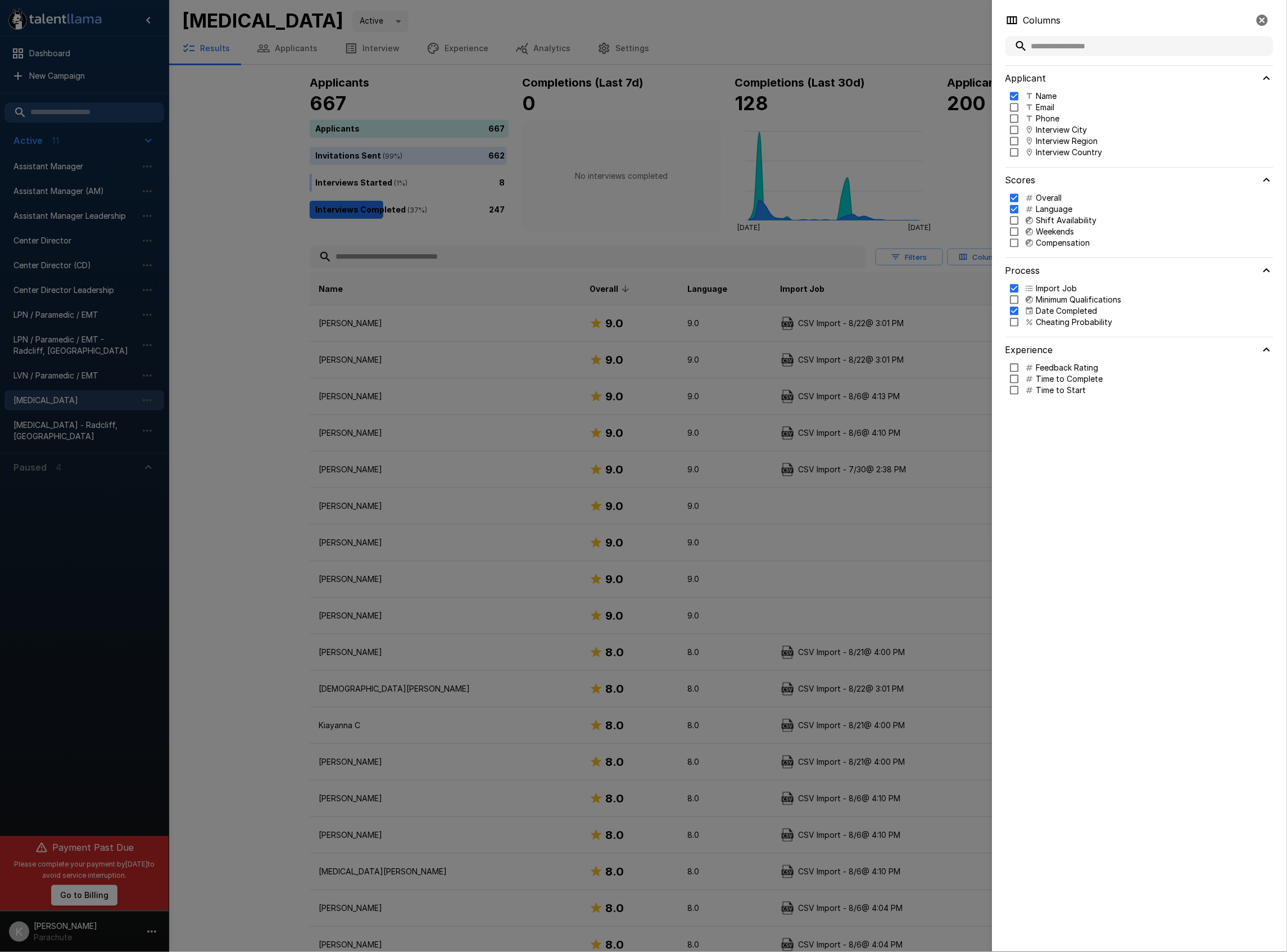  Describe the element at coordinates (1057, 289) in the screenshot. I see `p: Import Job` at that location.